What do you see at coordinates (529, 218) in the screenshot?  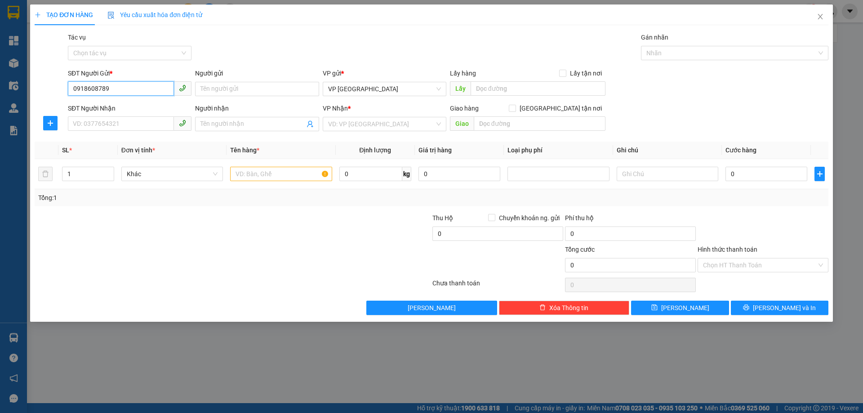 I see `span: Chuyển khoản ng. gửi` at bounding box center [529, 218].